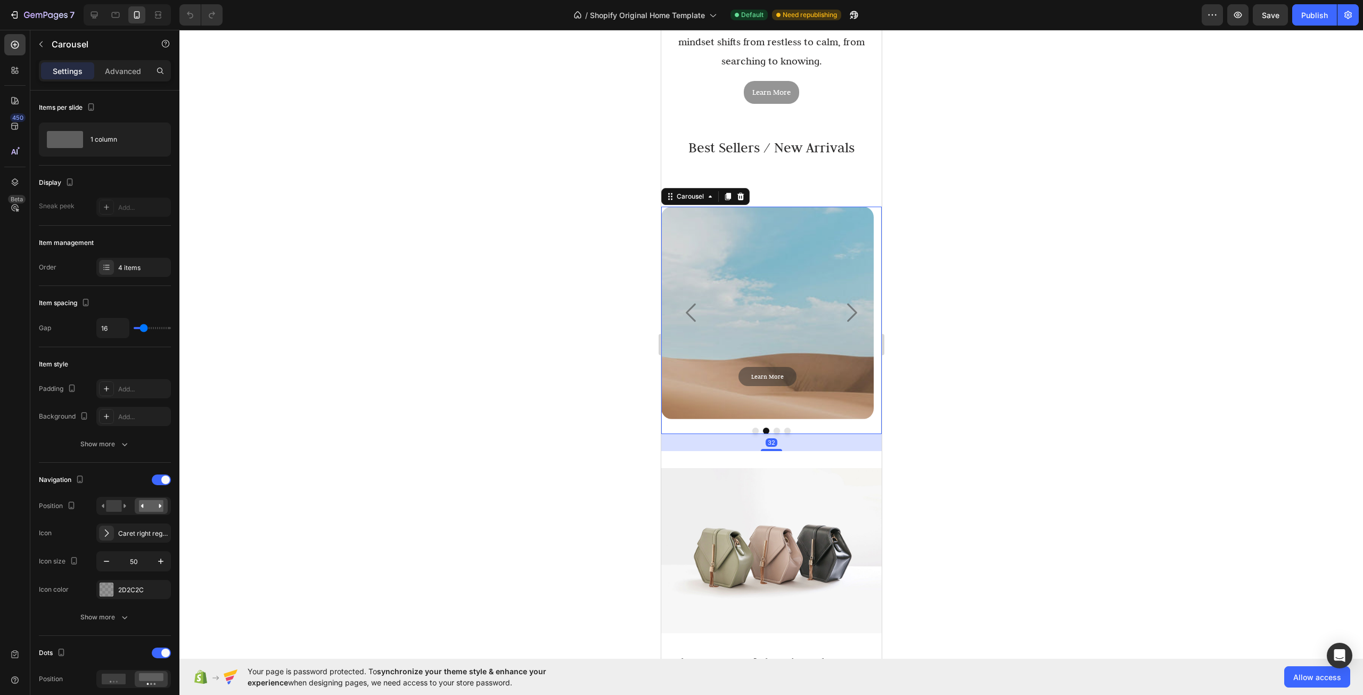  What do you see at coordinates (143, 533) in the screenshot?
I see `div: Caret right regular` at bounding box center [143, 533].